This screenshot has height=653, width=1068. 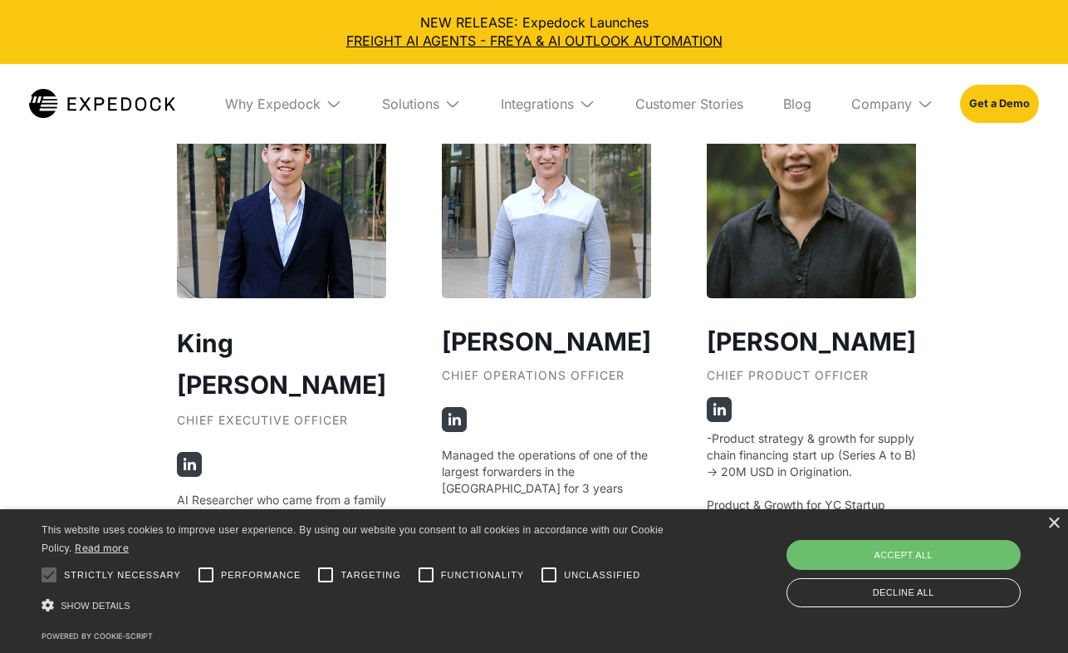 What do you see at coordinates (281, 193) in the screenshot?
I see `img: CEO King Alandy Dy` at bounding box center [281, 193].